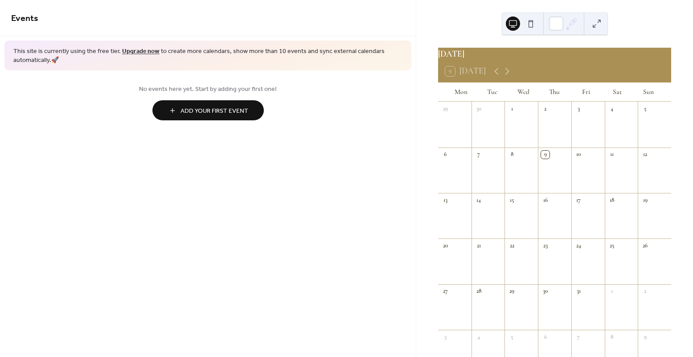  I want to click on div: 27, so click(445, 292).